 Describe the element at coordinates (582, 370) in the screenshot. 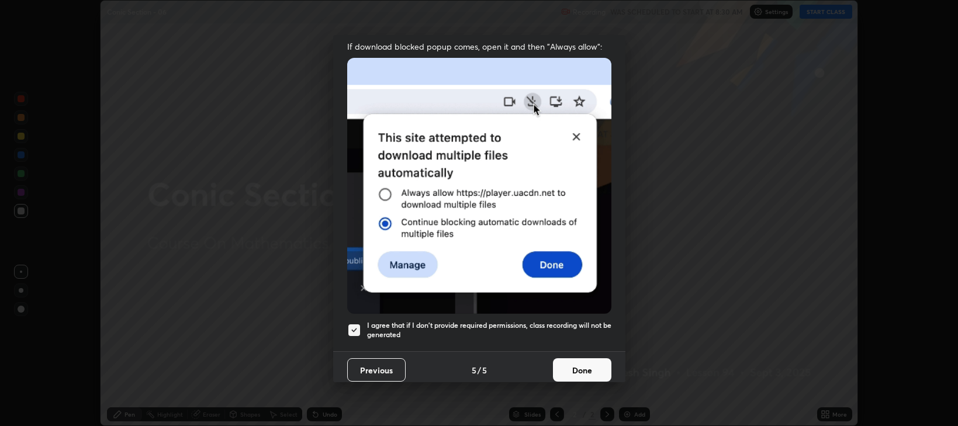

I see `button: Done` at that location.